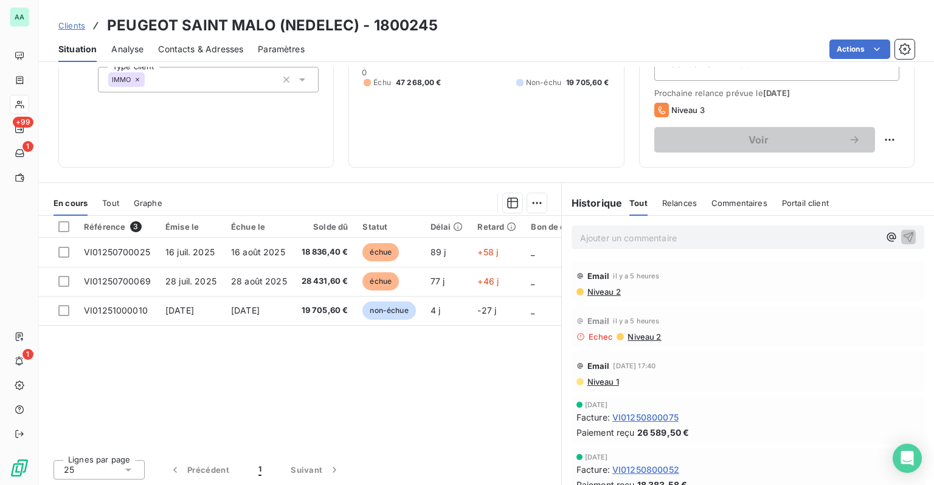 The height and width of the screenshot is (485, 934). I want to click on span: VI01250800075, so click(645, 417).